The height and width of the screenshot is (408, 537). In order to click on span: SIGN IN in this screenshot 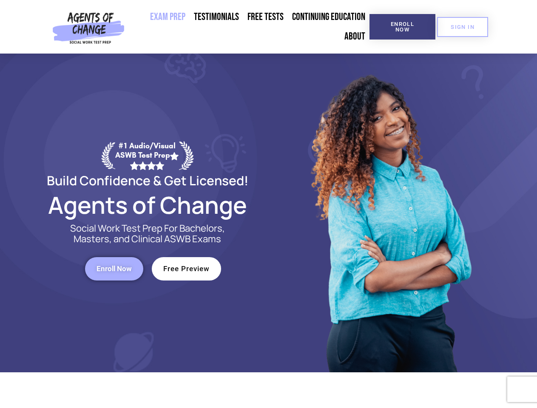, I will do `click(463, 27)`.